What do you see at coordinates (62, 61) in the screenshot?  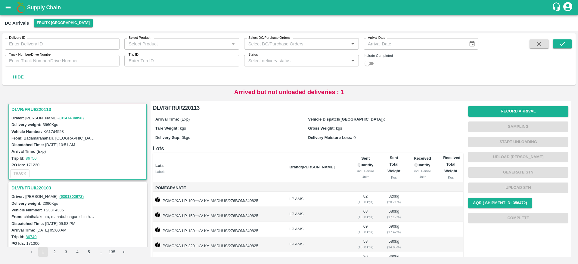 I see `input: Enter Truck Number/Drive Number` at bounding box center [62, 61].